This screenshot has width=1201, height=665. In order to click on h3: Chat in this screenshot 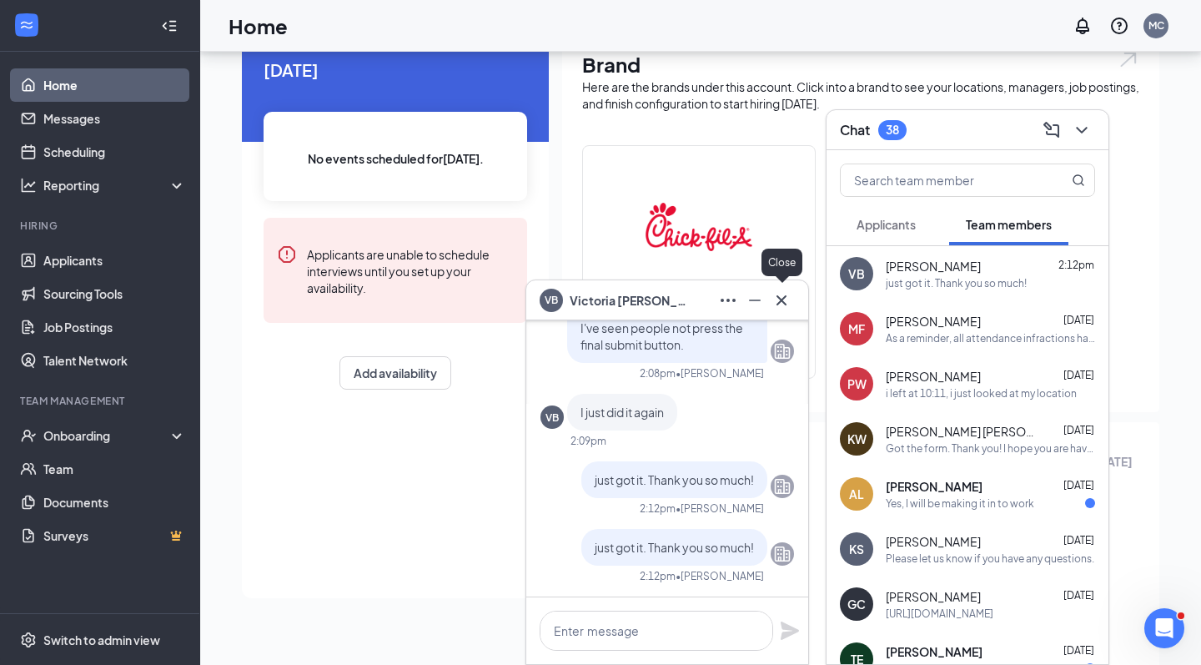, I will do `click(855, 130)`.